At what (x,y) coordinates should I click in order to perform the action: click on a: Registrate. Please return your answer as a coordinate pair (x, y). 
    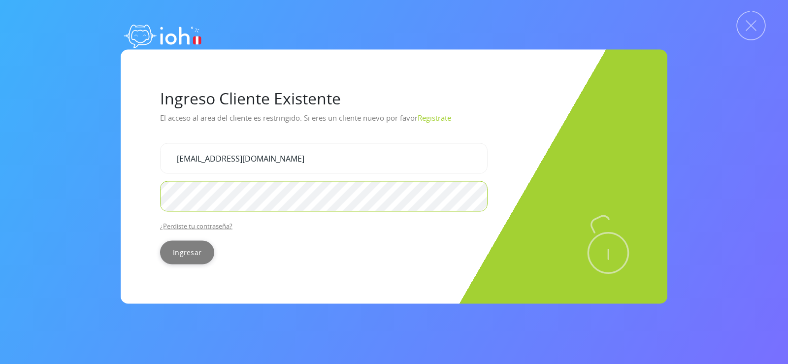
    Looking at the image, I should click on (434, 117).